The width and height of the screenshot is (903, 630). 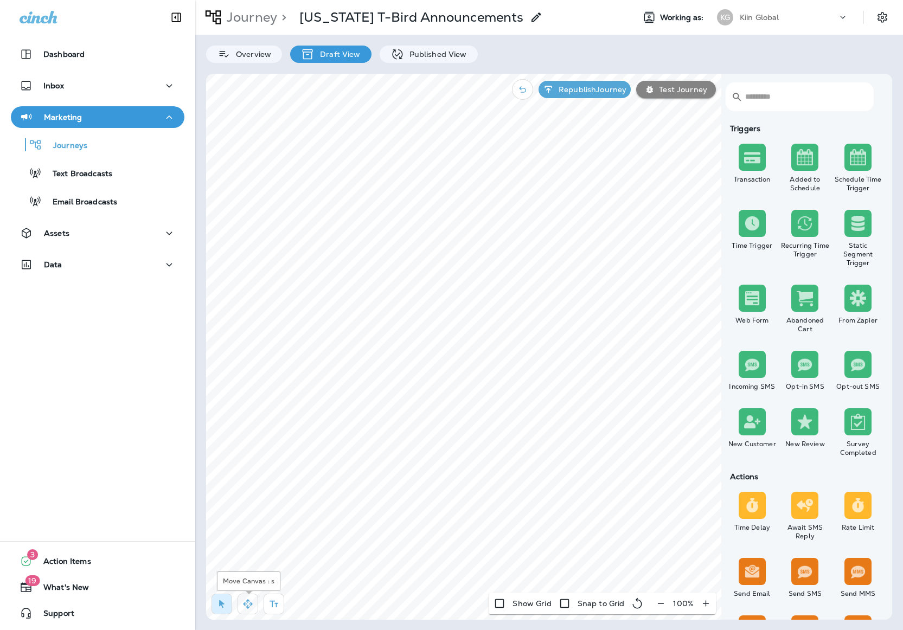 I want to click on p: 100 %, so click(x=683, y=603).